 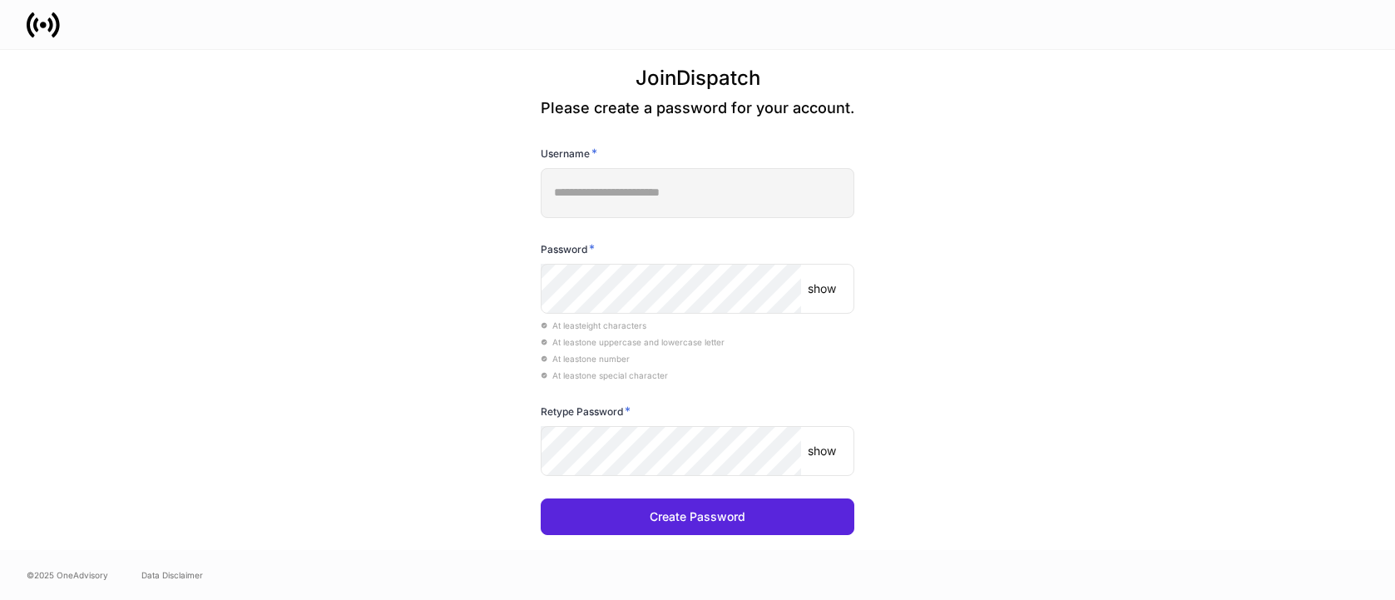 I want to click on span: © 2025 OneAdvisory, so click(x=67, y=575).